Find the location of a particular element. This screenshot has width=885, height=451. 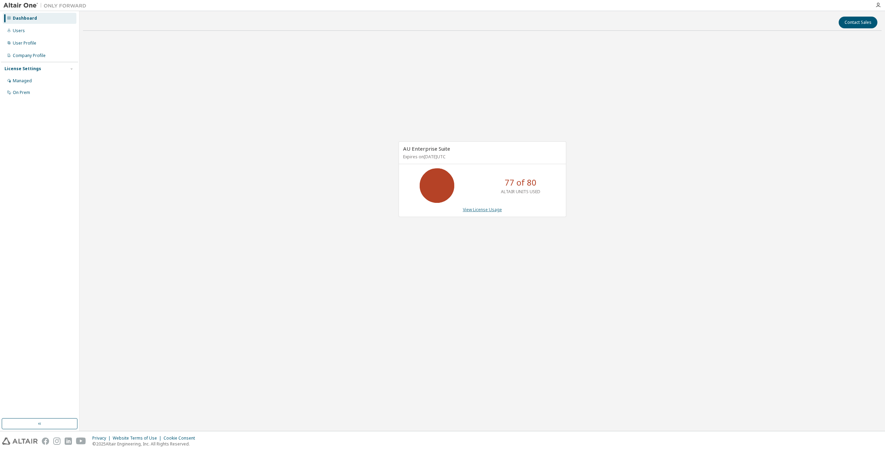

div: User Profile is located at coordinates (25, 43).